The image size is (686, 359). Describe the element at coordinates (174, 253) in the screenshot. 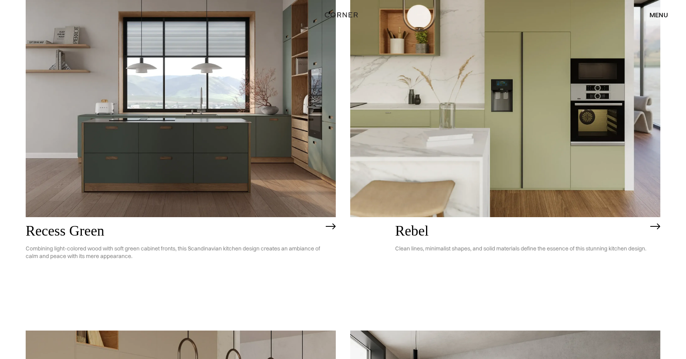

I see `p: Combining light-colored wood with soft green cabinet fronts, this Scandinavian kitchen design cre...` at that location.